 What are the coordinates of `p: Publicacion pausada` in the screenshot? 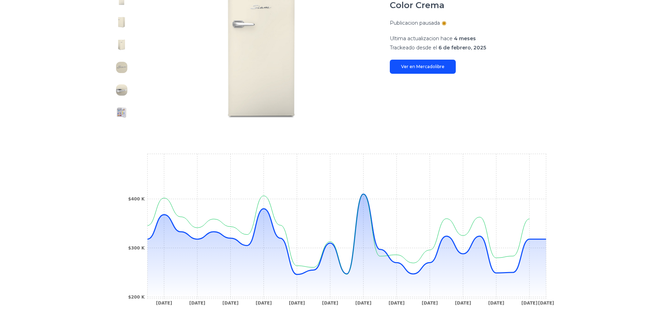 It's located at (415, 23).